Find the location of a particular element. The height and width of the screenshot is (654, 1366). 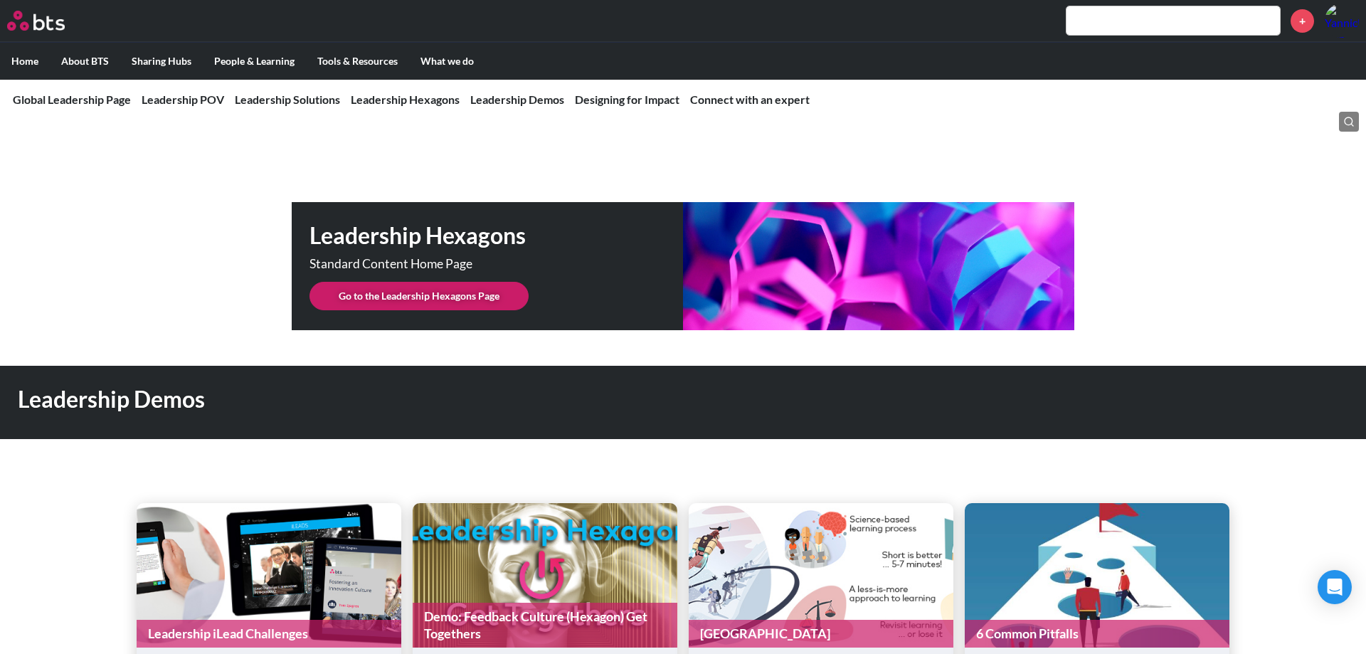

img: Yannick Kunz is located at coordinates (1342, 21).